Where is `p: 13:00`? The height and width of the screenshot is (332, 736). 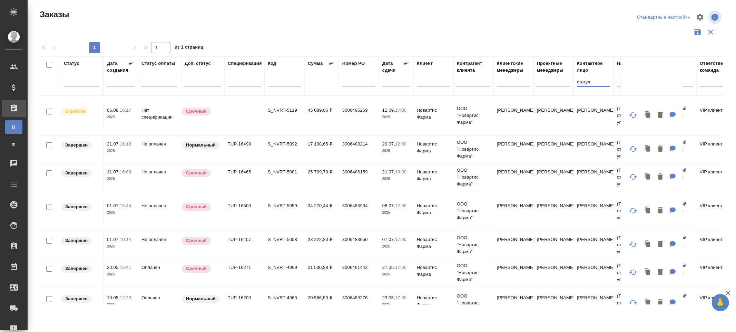
p: 13:00 is located at coordinates (401, 172).